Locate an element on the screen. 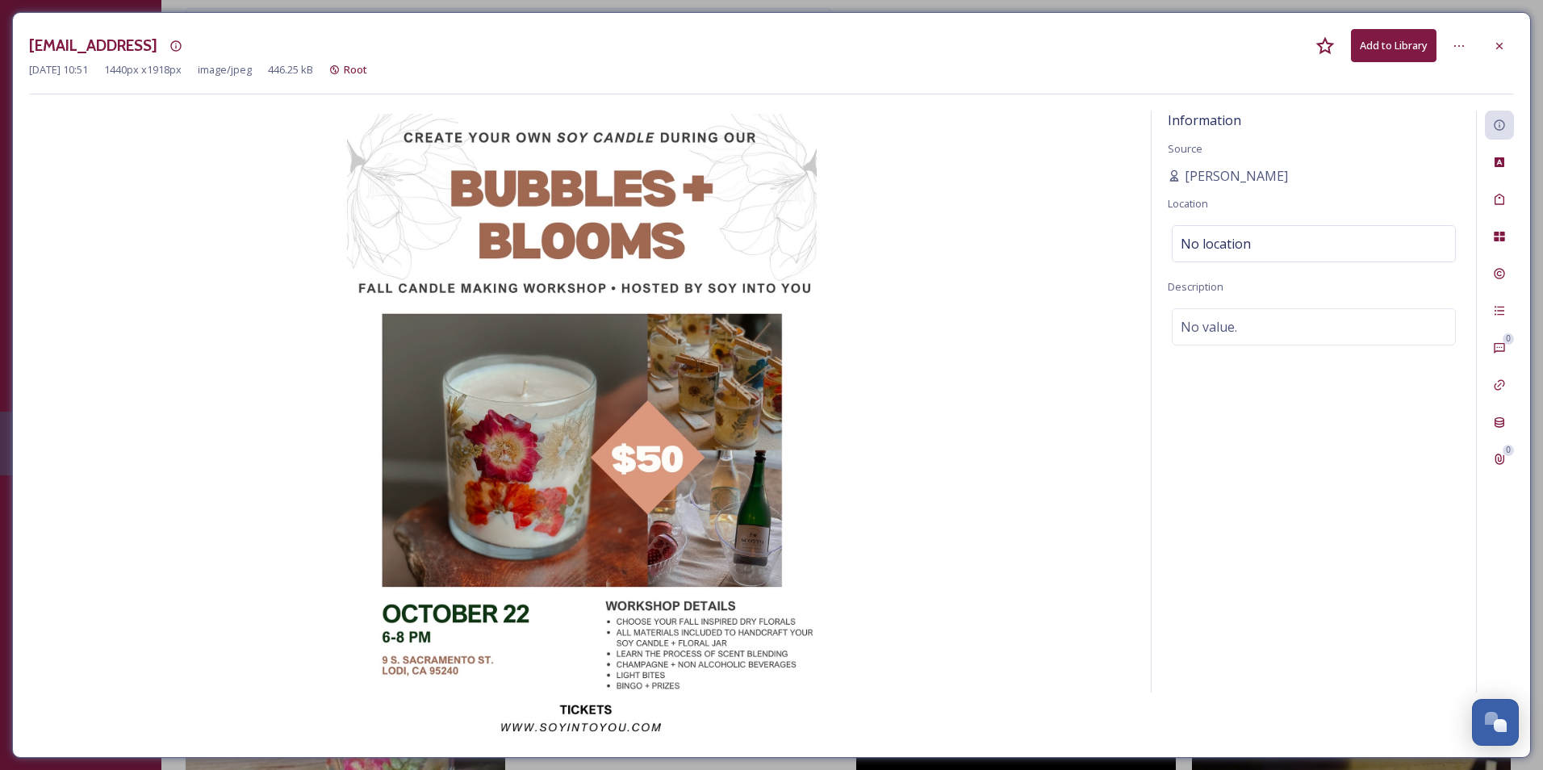 The height and width of the screenshot is (770, 1543). span: Description is located at coordinates (1195, 287).